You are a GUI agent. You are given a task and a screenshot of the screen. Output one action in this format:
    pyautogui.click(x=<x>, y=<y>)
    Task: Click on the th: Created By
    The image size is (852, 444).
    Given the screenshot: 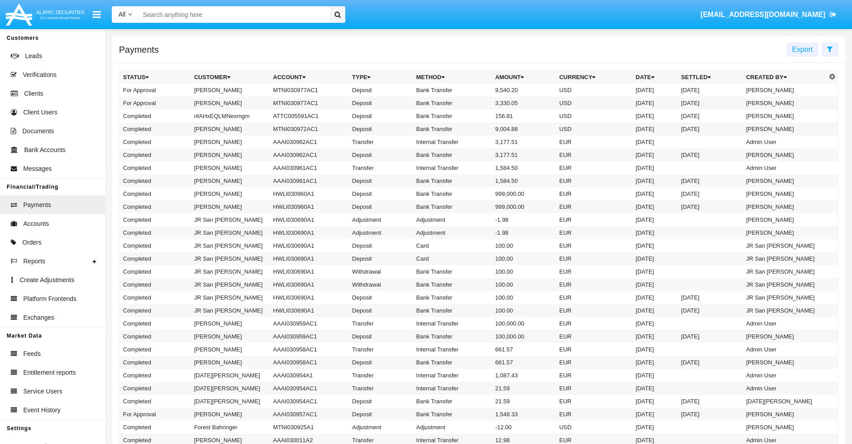 What is the action you would take?
    pyautogui.click(x=785, y=77)
    